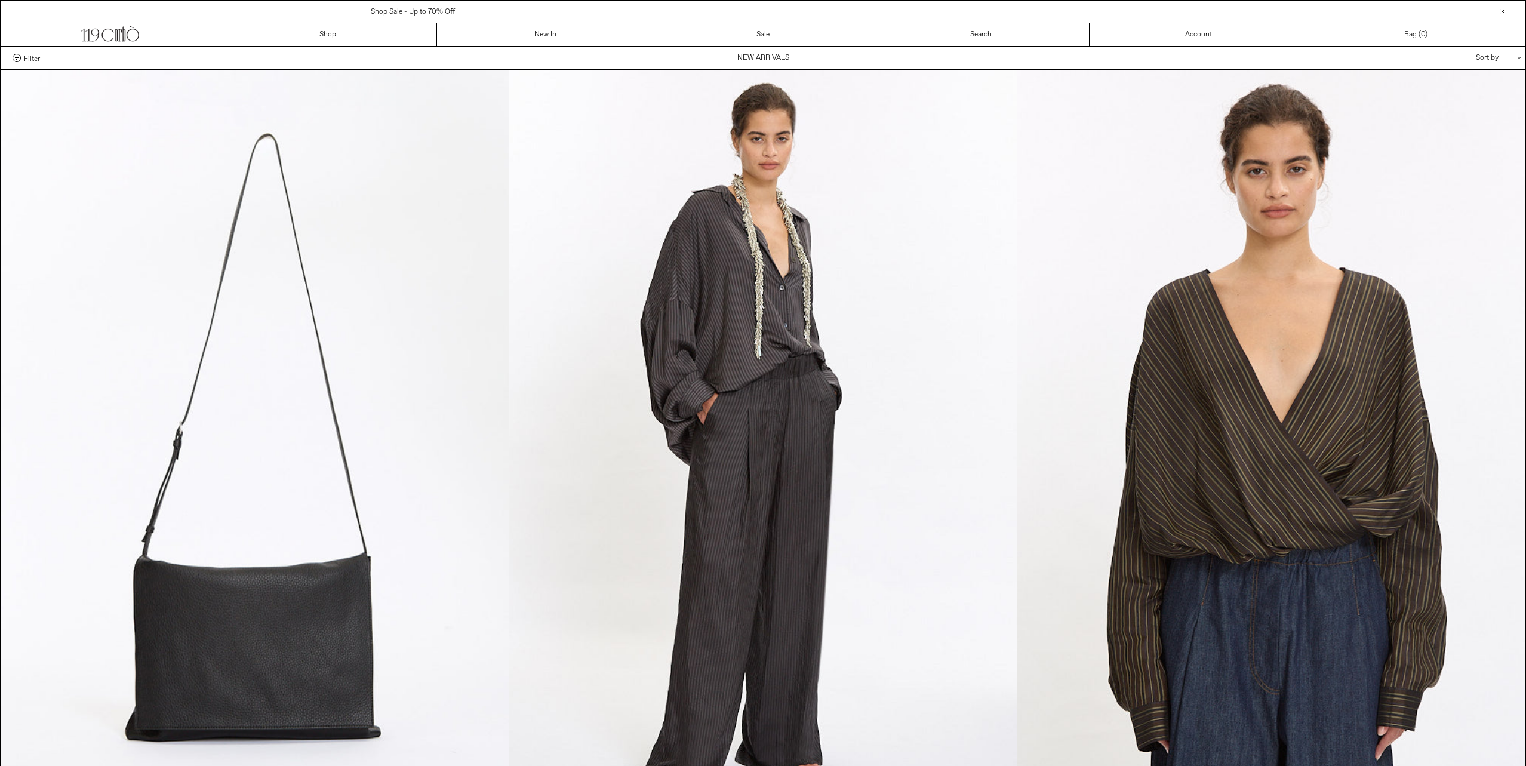 This screenshot has width=1526, height=766. What do you see at coordinates (32, 58) in the screenshot?
I see `span: Filter` at bounding box center [32, 58].